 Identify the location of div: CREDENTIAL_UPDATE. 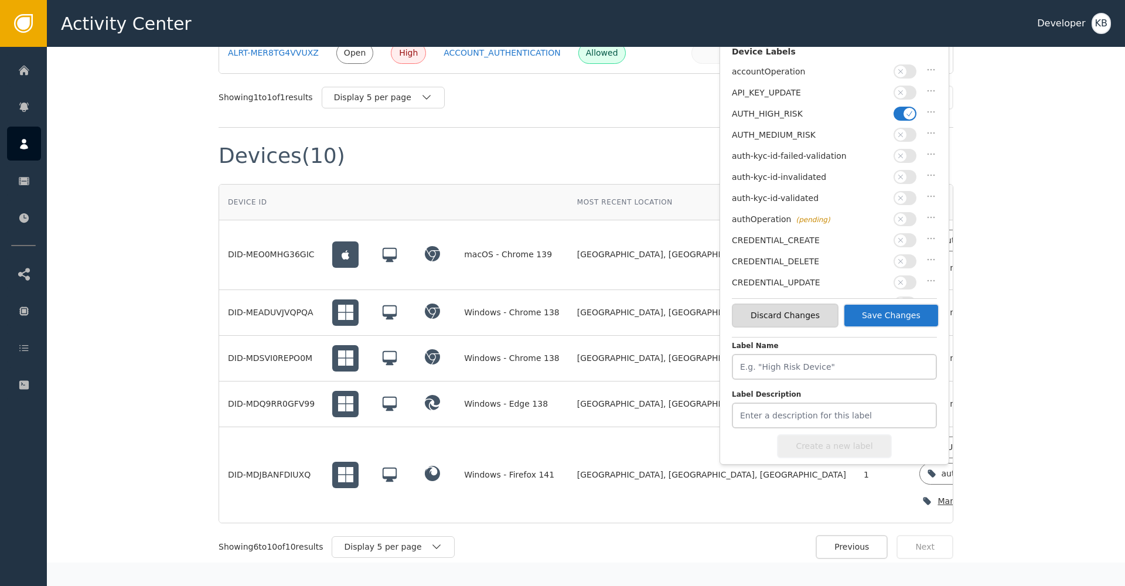
(810, 283).